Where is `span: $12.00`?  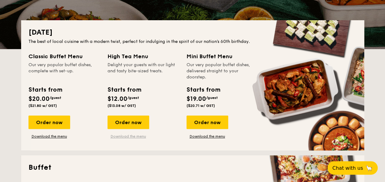
span: $12.00 is located at coordinates (117, 99).